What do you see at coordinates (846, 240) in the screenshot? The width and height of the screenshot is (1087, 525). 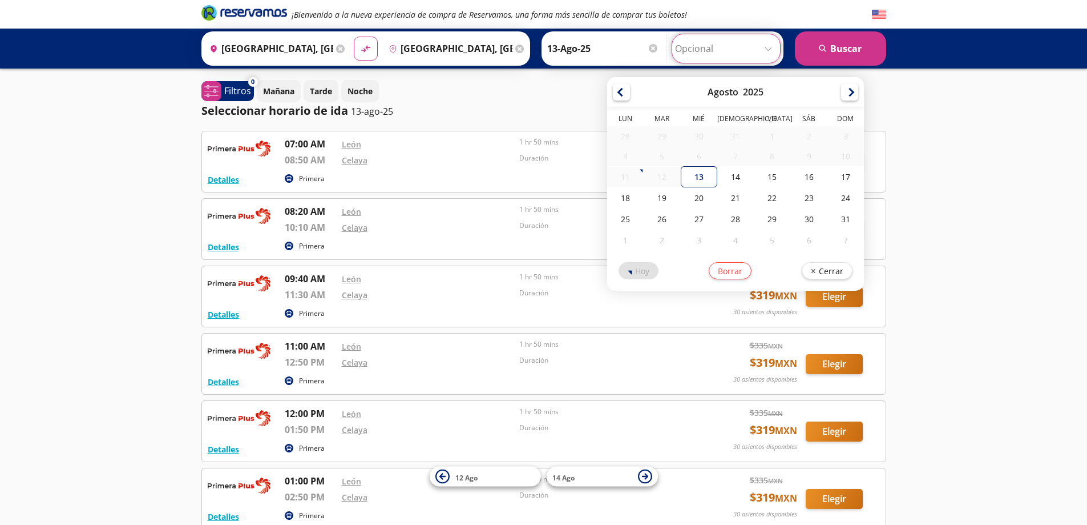 I see `div: 07-Sep-25` at bounding box center [846, 240].